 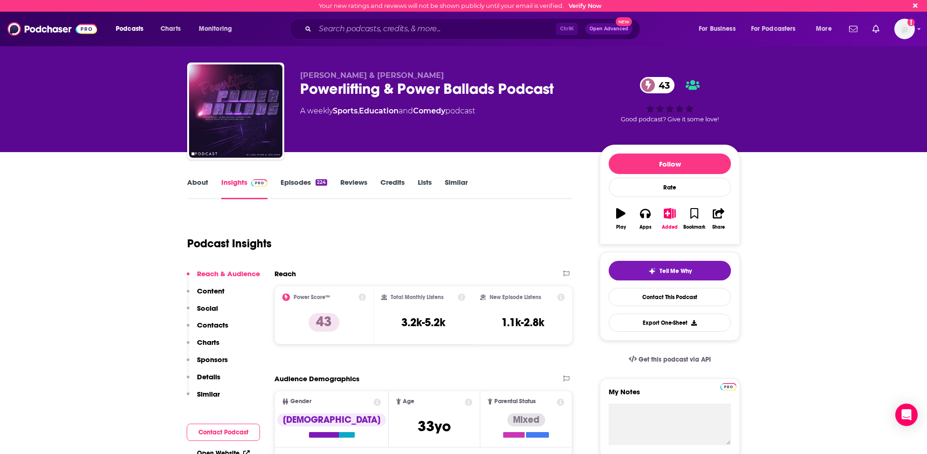 I want to click on p: Charts, so click(x=208, y=342).